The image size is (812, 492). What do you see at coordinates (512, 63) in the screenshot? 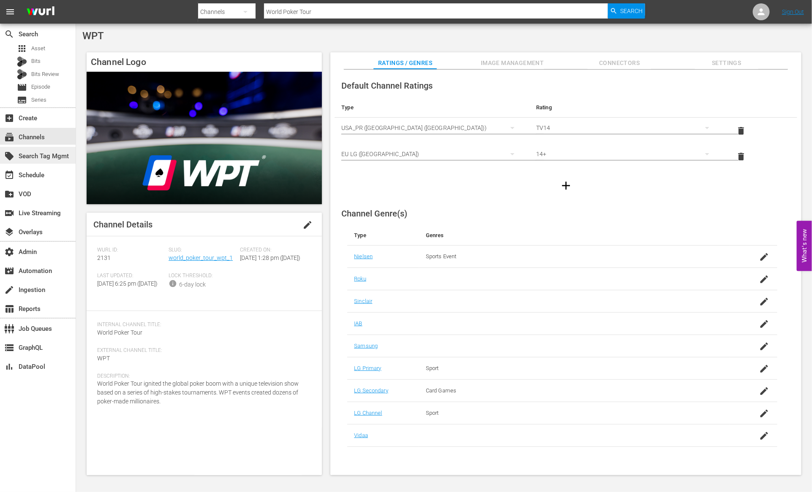
I see `span: Image Management` at bounding box center [512, 63].